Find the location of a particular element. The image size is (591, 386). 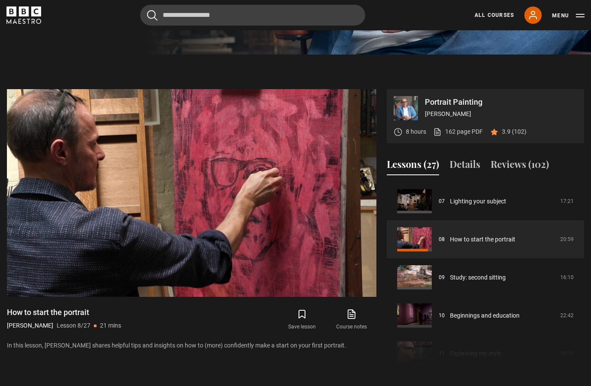

button: Reviews (102) is located at coordinates (520, 166).